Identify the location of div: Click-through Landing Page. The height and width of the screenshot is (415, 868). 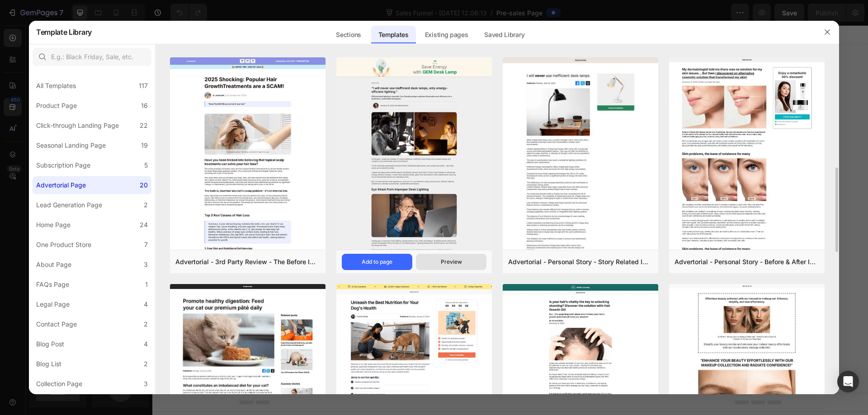
(77, 126).